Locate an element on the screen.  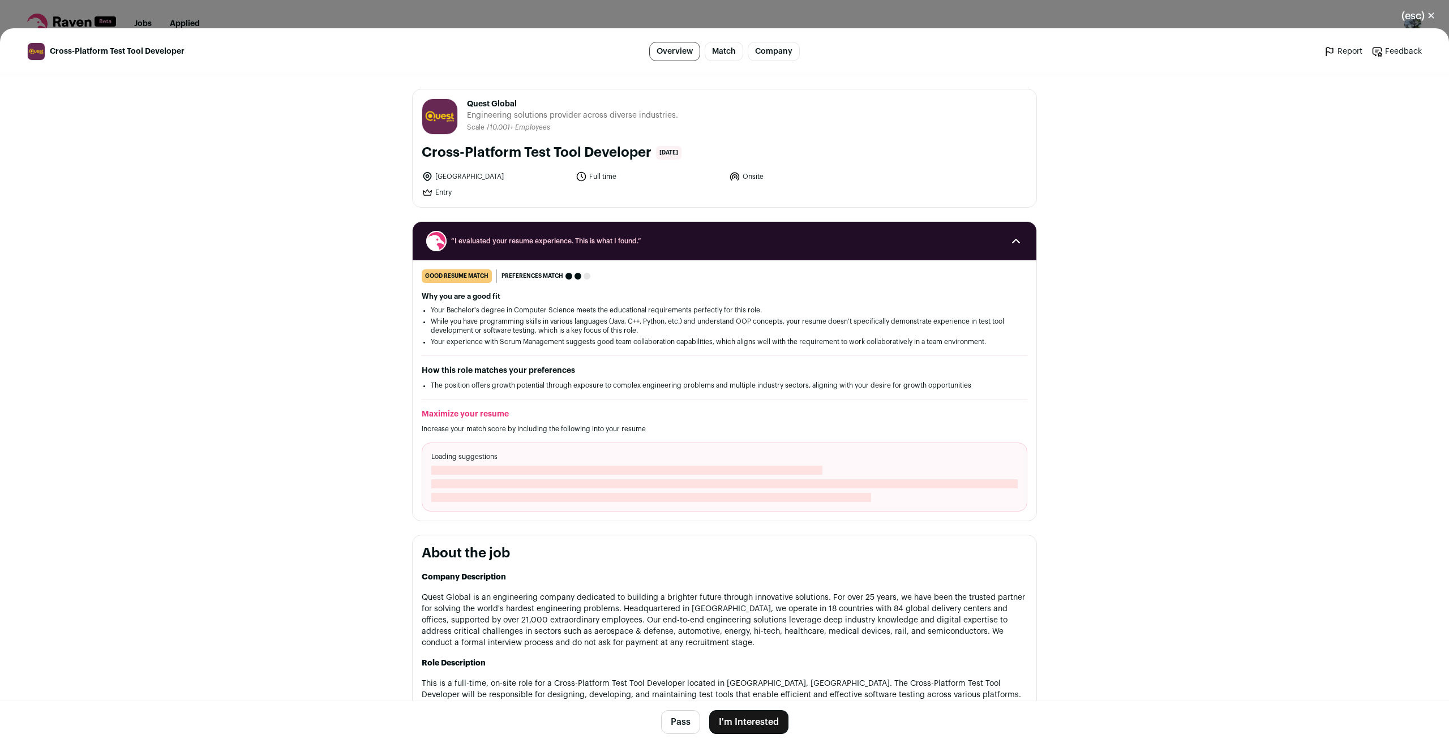
a: Company is located at coordinates (774, 52).